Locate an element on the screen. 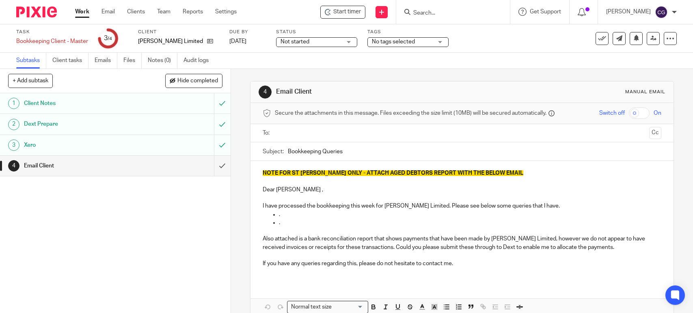 The image size is (693, 313). div: Manual email is located at coordinates (645, 92).